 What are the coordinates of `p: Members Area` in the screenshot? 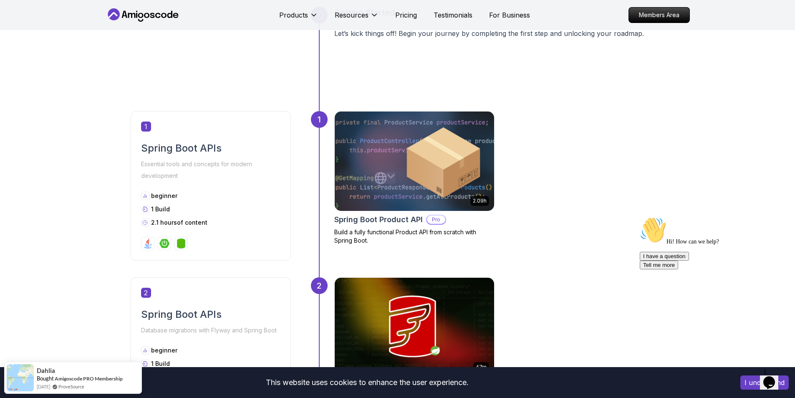 It's located at (659, 15).